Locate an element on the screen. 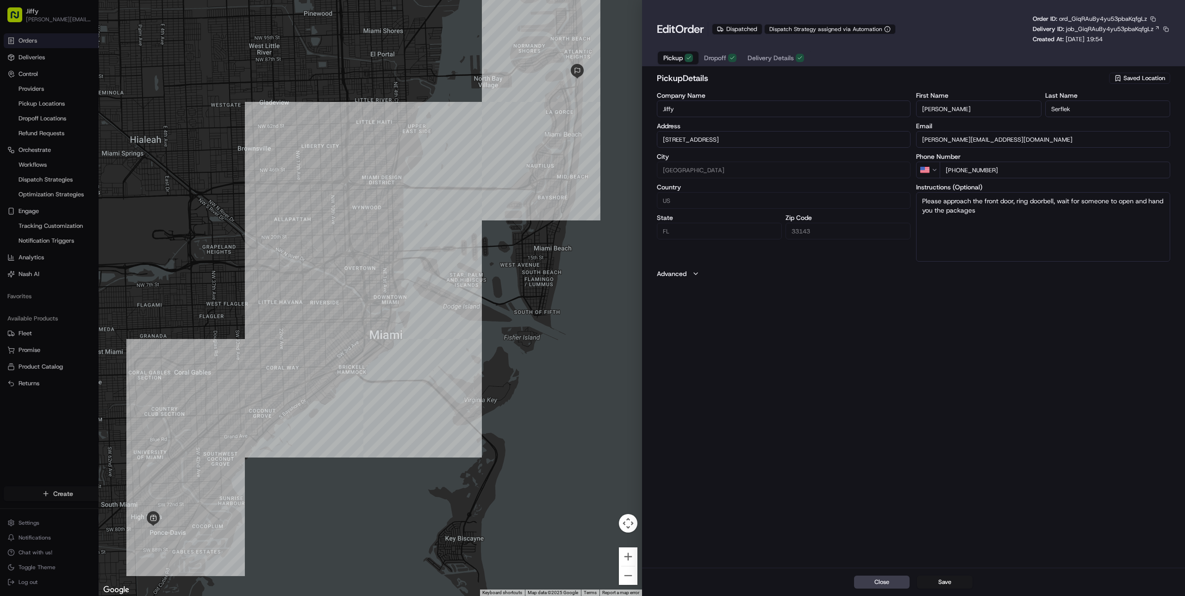 The image size is (1185, 596). span: job_GiqRAuBy4yu53pbaKqfgLz is located at coordinates (1109, 29).